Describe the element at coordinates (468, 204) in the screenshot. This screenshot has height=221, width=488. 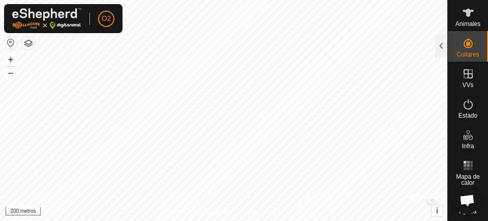
I see `a: Ayuda` at that location.